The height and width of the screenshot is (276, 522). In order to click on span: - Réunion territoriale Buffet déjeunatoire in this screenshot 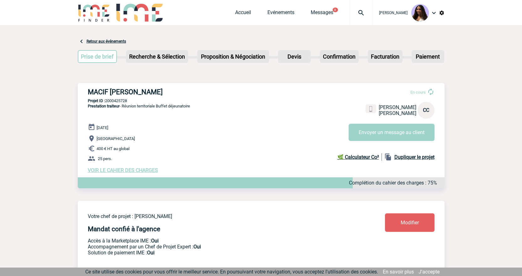, I will do `click(139, 106)`.